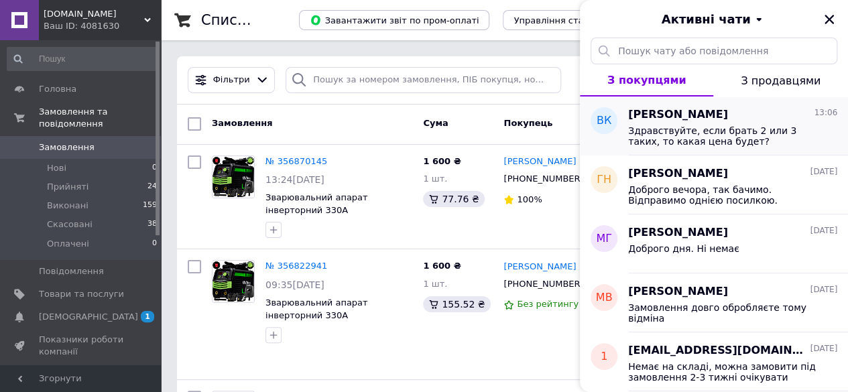  What do you see at coordinates (56, 168) in the screenshot?
I see `span: Нові` at bounding box center [56, 168].